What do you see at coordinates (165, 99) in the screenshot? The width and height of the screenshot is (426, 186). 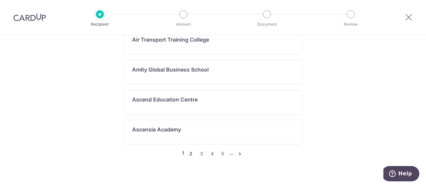 I see `p: Ascend Education Centre` at bounding box center [165, 99].